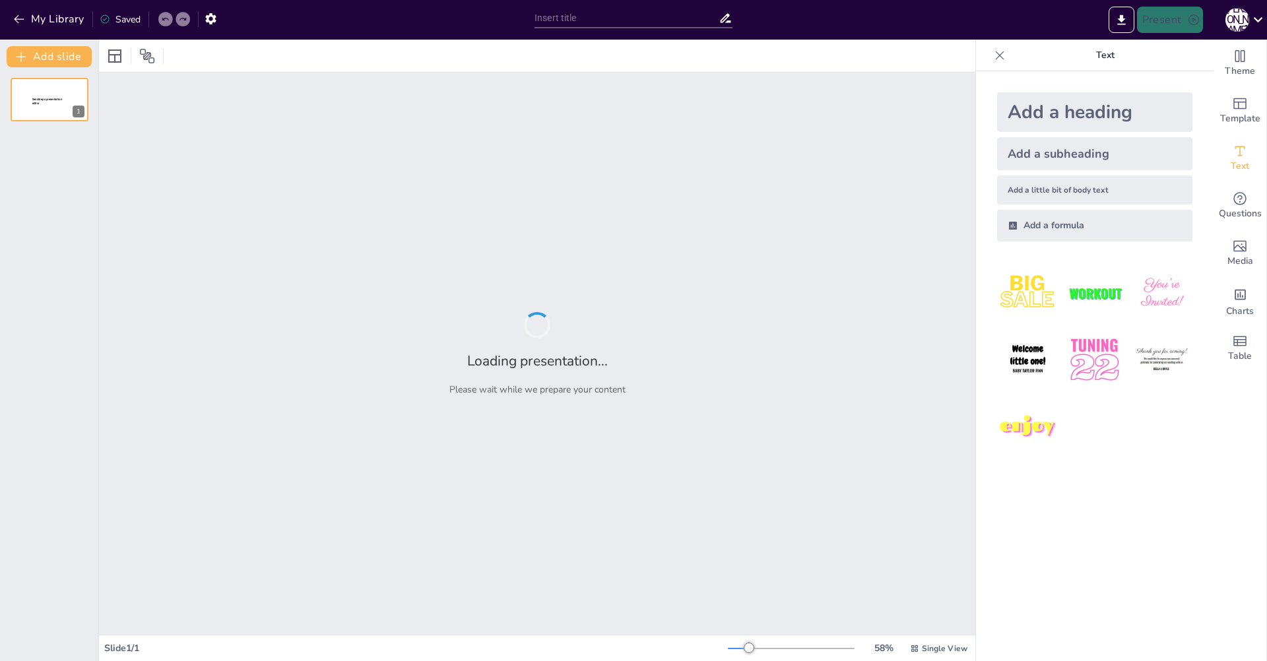 The width and height of the screenshot is (1267, 661). I want to click on p: Please wait while we prepare your content, so click(537, 389).